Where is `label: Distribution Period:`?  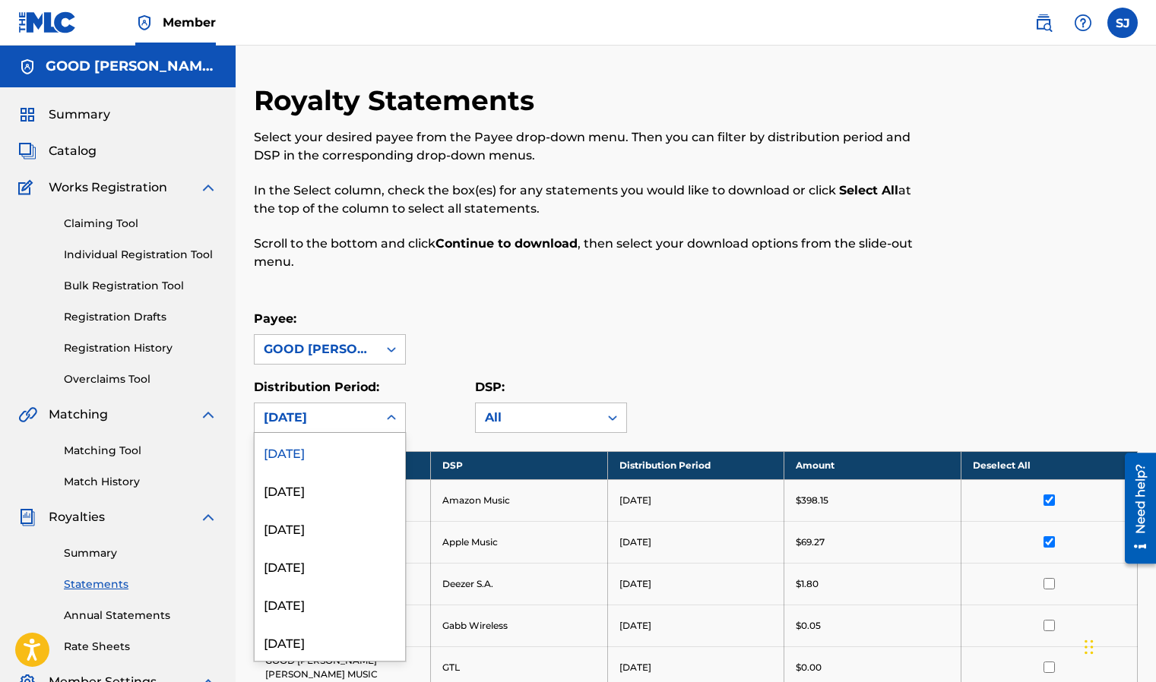
label: Distribution Period: is located at coordinates (316, 387).